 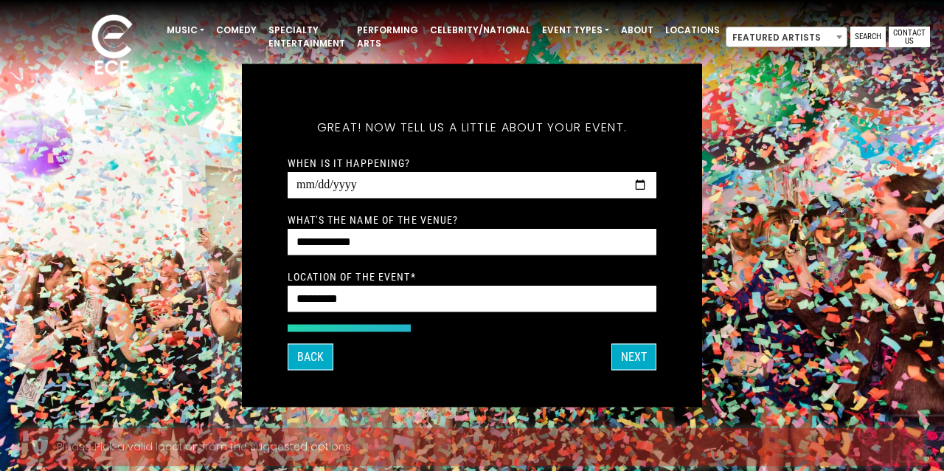 I want to click on a: Celebrity/National, so click(x=480, y=30).